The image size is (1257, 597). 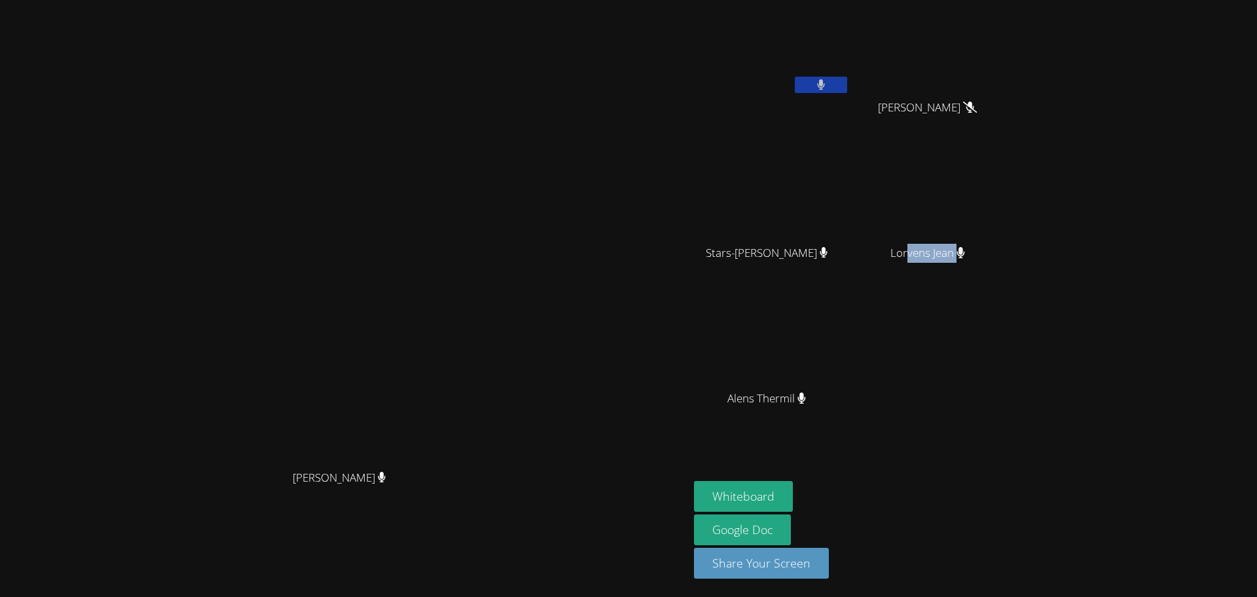 I want to click on button: Share Your Screen, so click(x=762, y=563).